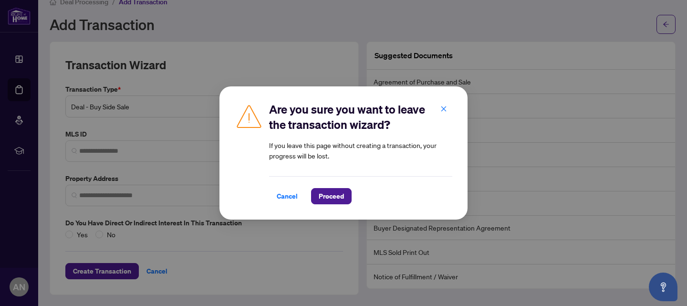 Image resolution: width=687 pixels, height=306 pixels. Describe the element at coordinates (361, 117) in the screenshot. I see `h2: Are you sure you want to leave the transaction wizard?` at that location.